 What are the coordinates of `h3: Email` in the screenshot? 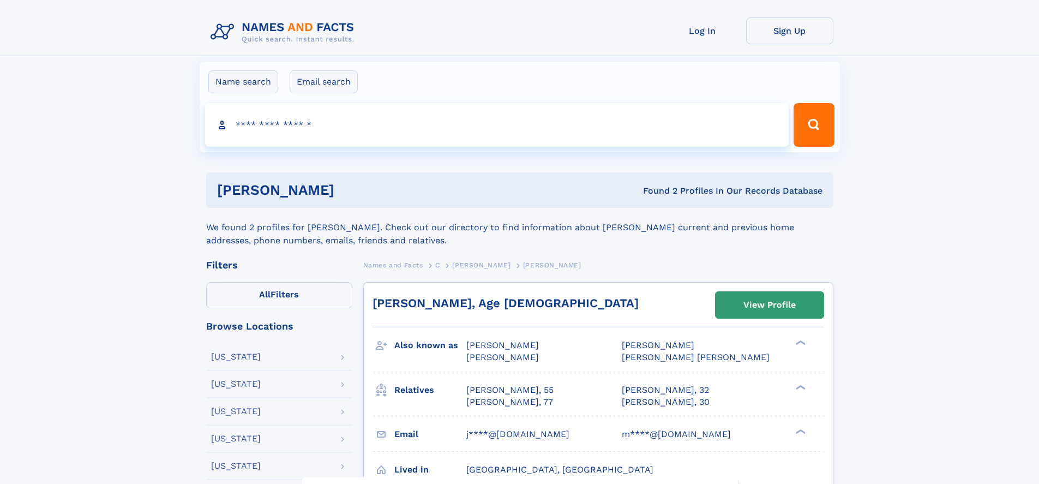 It's located at (430, 434).